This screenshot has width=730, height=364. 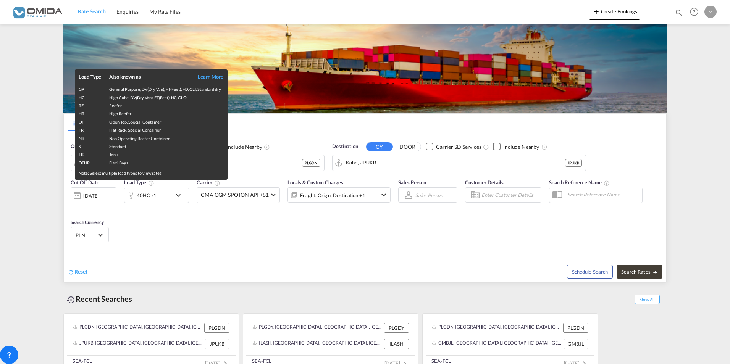 I want to click on td: Flexi Bags, so click(x=166, y=162).